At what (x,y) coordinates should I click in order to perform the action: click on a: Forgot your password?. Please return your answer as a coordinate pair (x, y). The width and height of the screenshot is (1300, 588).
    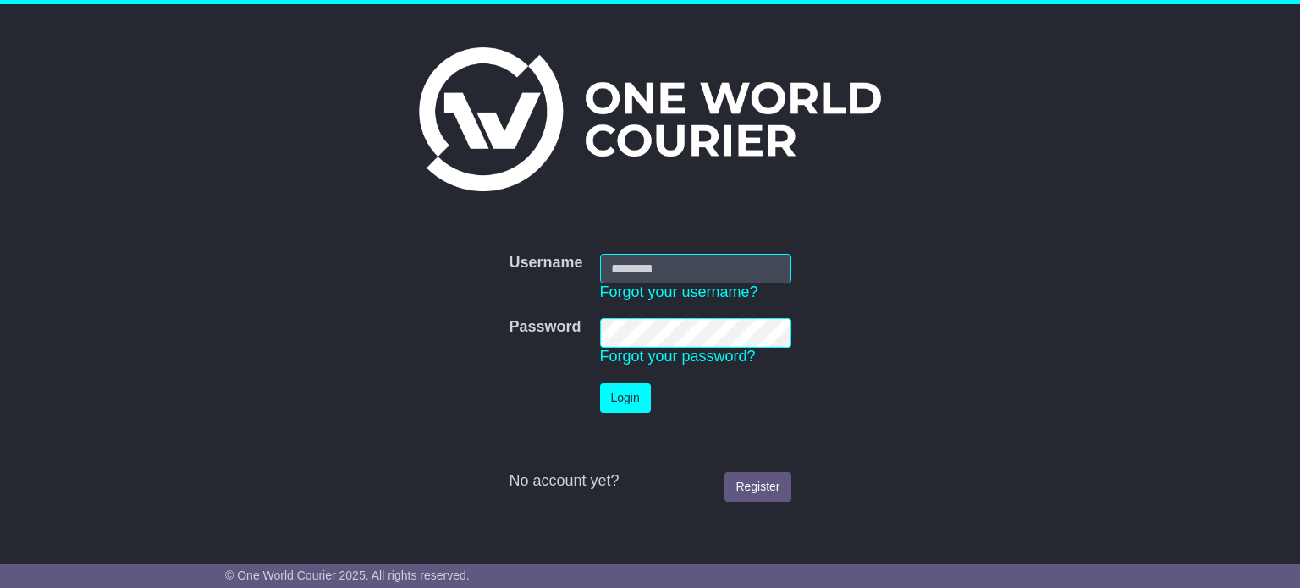
    Looking at the image, I should click on (678, 356).